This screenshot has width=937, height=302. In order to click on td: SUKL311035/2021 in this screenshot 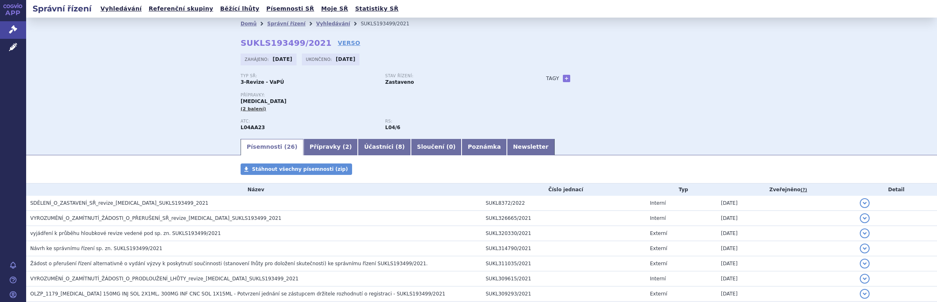, I will do `click(564, 264)`.